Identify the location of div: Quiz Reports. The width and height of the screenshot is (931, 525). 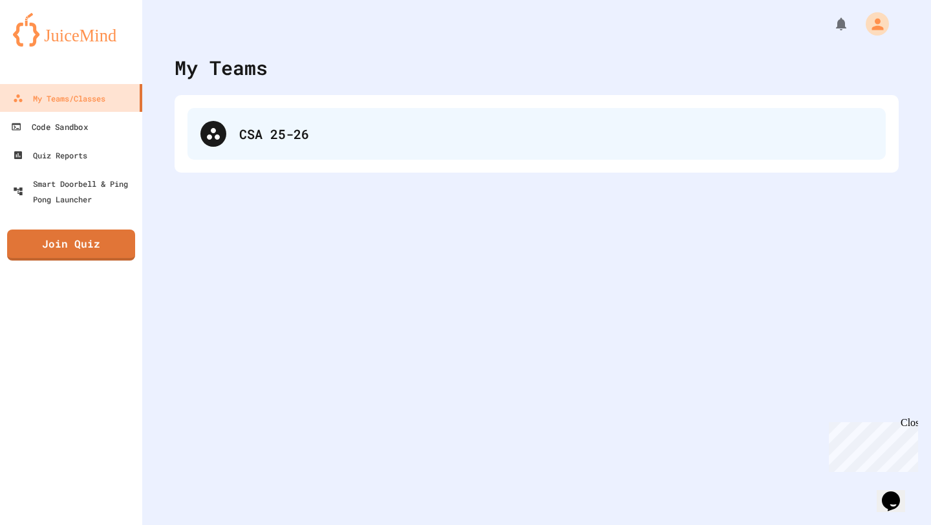
(50, 155).